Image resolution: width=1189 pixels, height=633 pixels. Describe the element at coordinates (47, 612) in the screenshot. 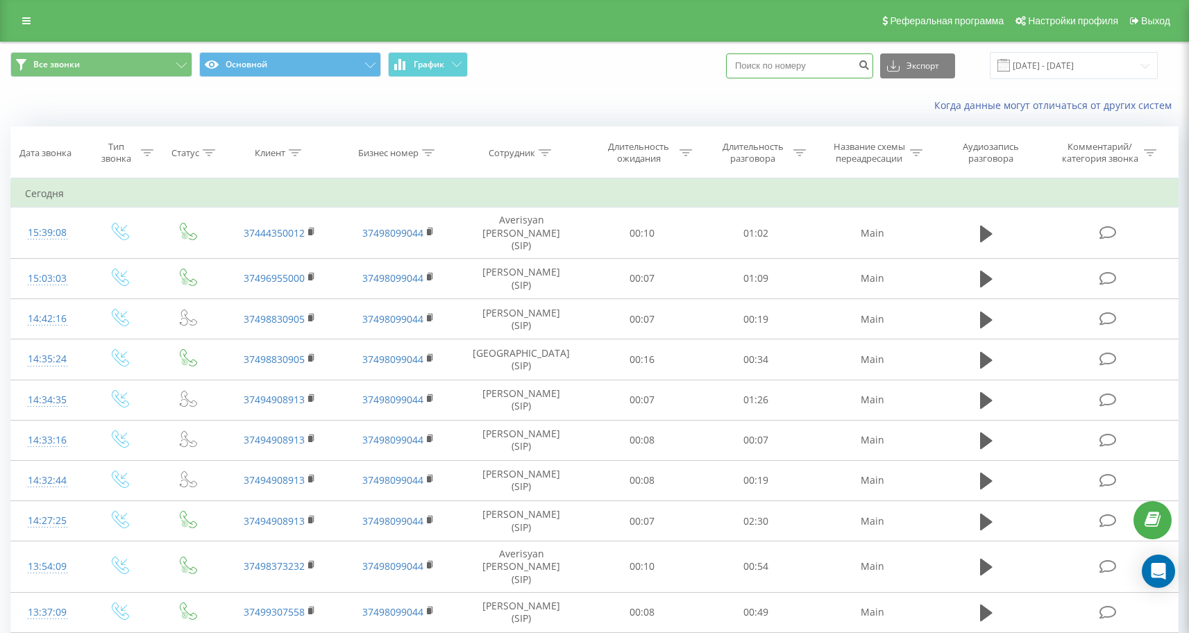

I see `div: 13:37:09` at that location.